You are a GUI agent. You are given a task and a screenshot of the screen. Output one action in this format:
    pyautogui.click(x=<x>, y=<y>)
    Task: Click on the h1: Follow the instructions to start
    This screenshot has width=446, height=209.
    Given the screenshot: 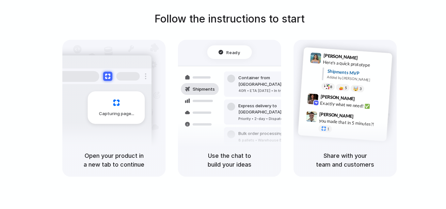 What is the action you would take?
    pyautogui.click(x=229, y=19)
    